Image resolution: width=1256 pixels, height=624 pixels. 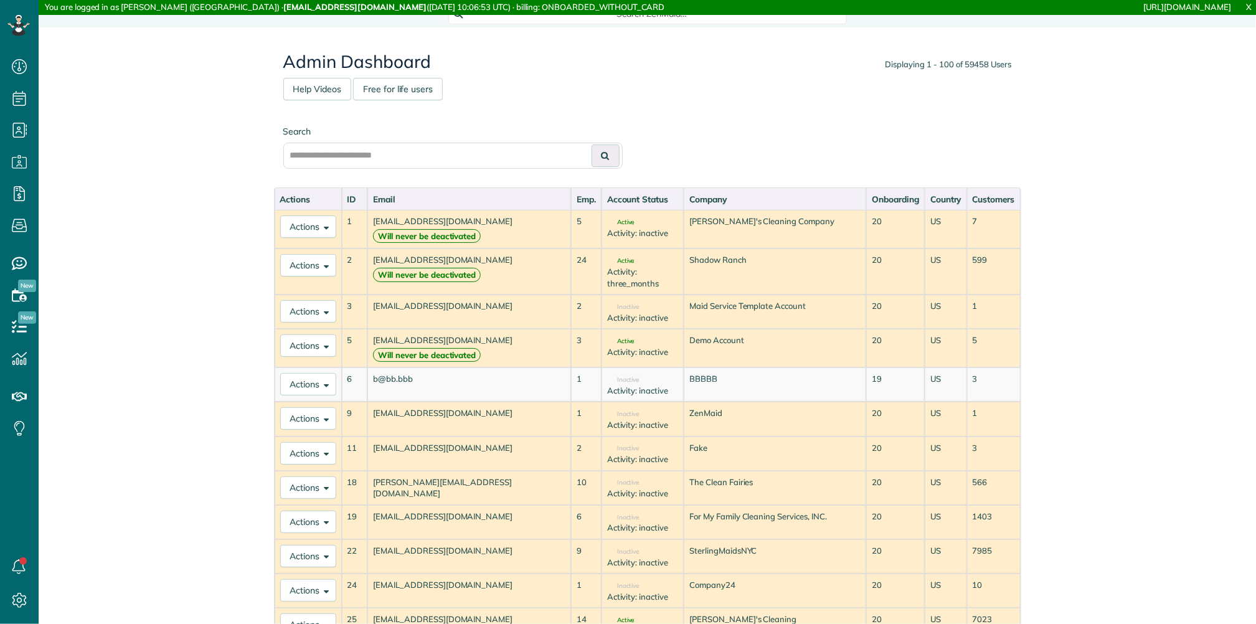 What do you see at coordinates (355, 419) in the screenshot?
I see `td: 9` at bounding box center [355, 419].